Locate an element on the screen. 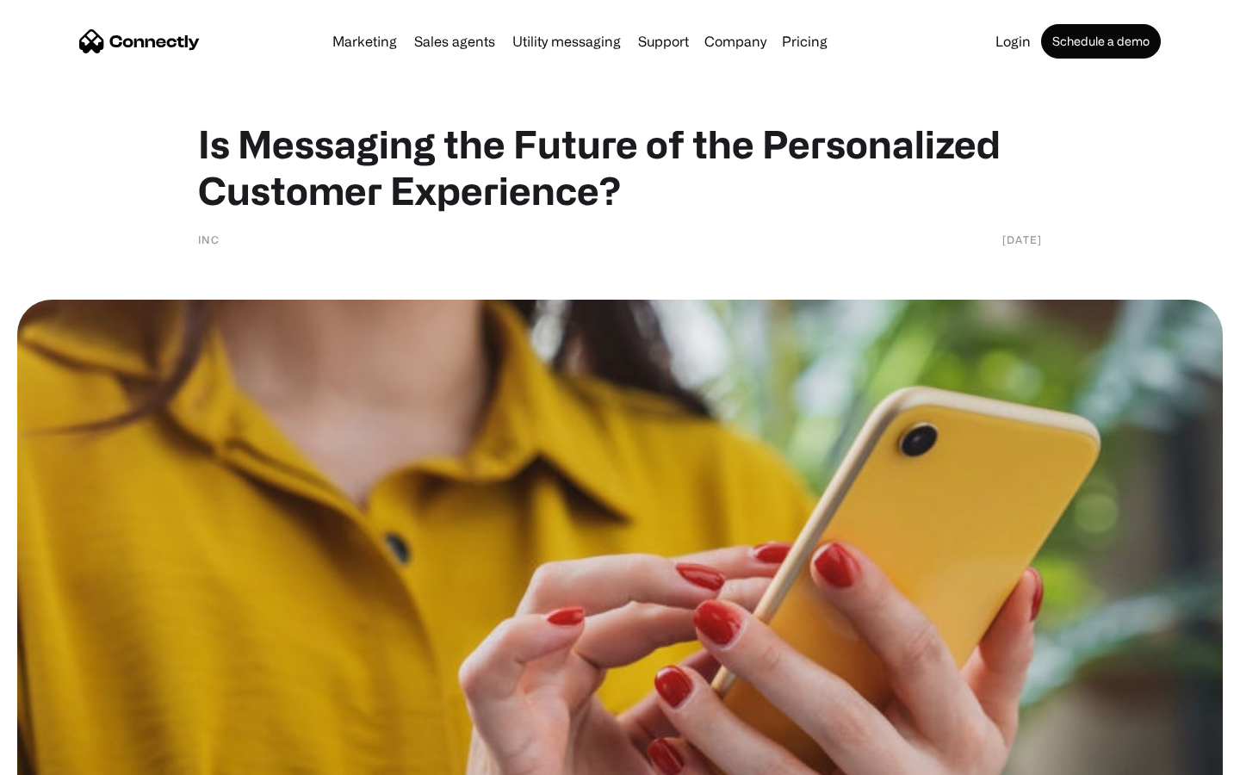  a: Support is located at coordinates (663, 41).